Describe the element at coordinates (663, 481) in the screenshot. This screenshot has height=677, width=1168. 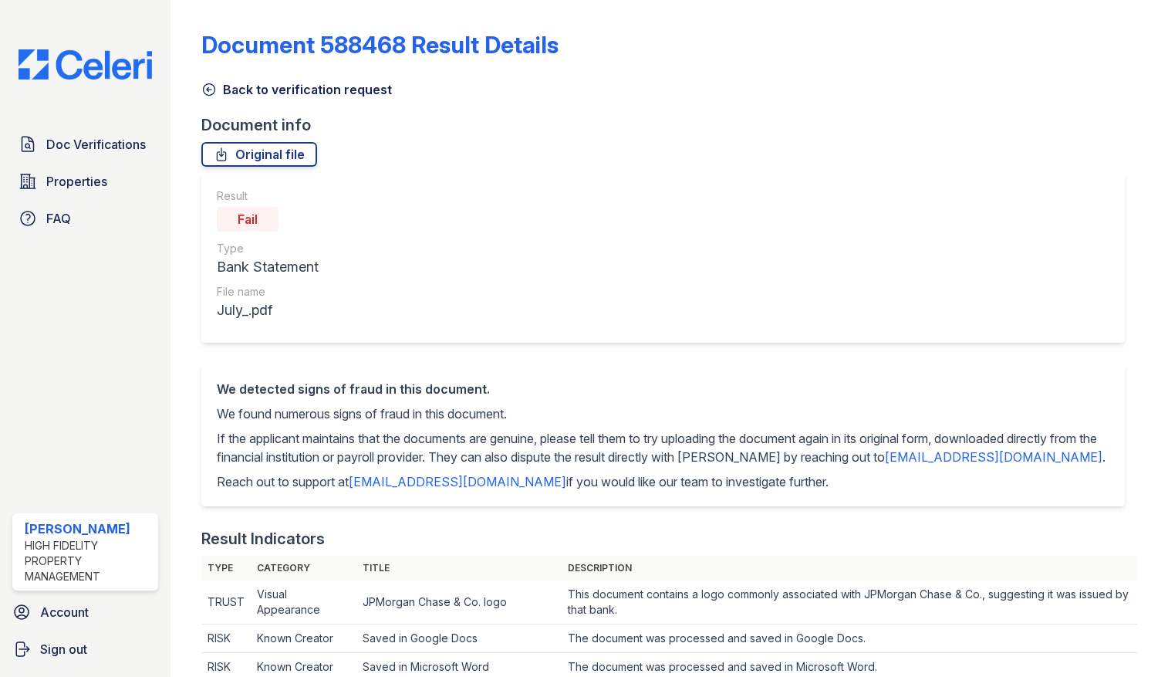
I see `p: Reach out to support at if you would like our team to investigate further.` at that location.